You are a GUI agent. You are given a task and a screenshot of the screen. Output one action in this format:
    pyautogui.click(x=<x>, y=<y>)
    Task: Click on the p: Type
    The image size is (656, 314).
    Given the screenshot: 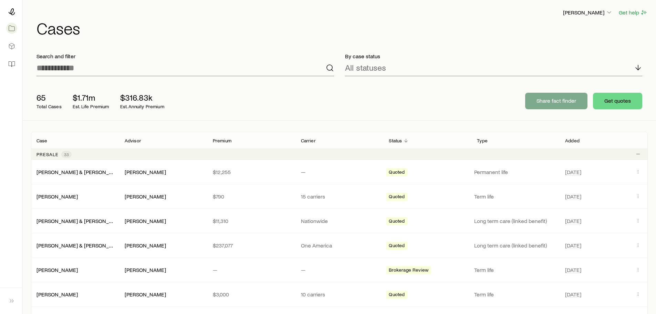 What is the action you would take?
    pyautogui.click(x=482, y=141)
    